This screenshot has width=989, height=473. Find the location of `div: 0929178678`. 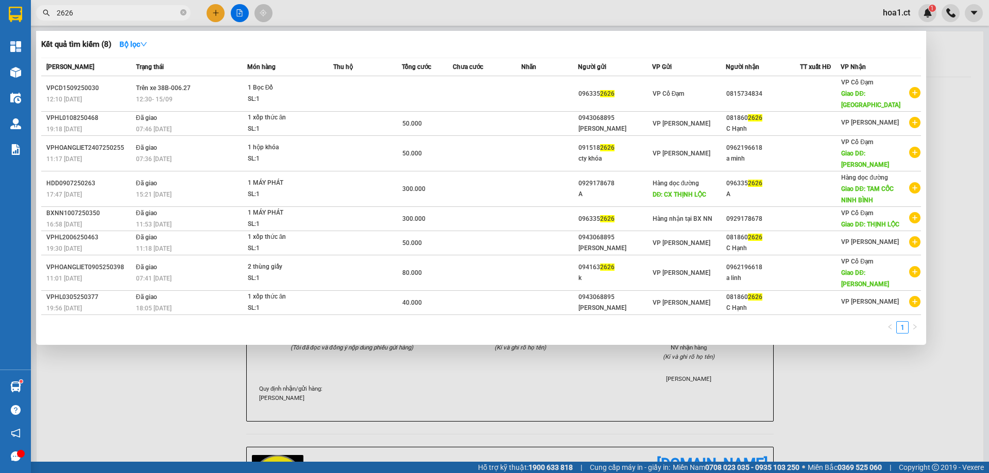

div: 0929178678 is located at coordinates (615, 183).